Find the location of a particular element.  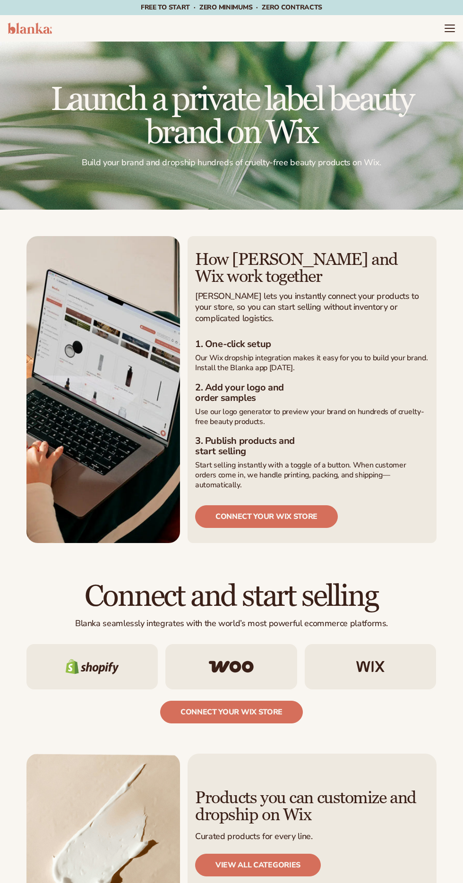

summary: Menu is located at coordinates (449, 28).